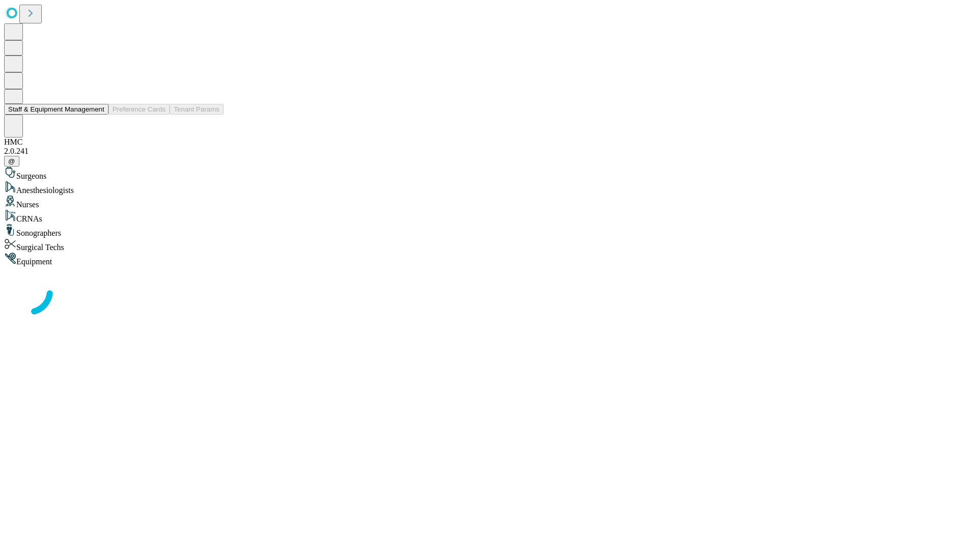 The width and height of the screenshot is (978, 550). What do you see at coordinates (56, 109) in the screenshot?
I see `button: Staff & Equipment Management` at bounding box center [56, 109].